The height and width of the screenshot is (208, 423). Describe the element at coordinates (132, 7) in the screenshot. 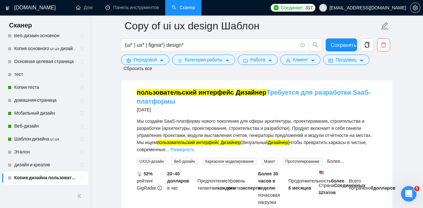

I see `a: приборная панельПанель инструментов` at that location.